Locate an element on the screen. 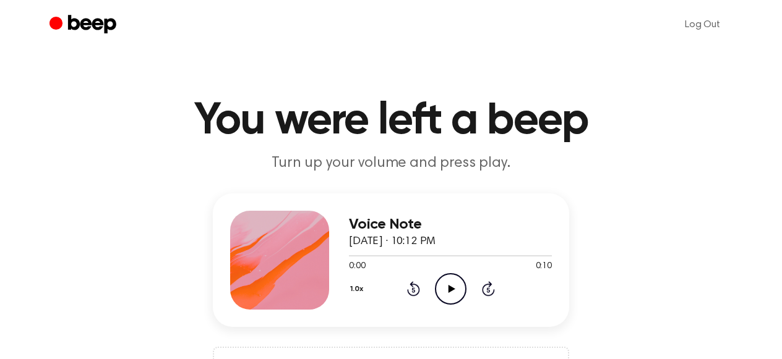 The image size is (782, 359). a: Log Out is located at coordinates (702, 25).